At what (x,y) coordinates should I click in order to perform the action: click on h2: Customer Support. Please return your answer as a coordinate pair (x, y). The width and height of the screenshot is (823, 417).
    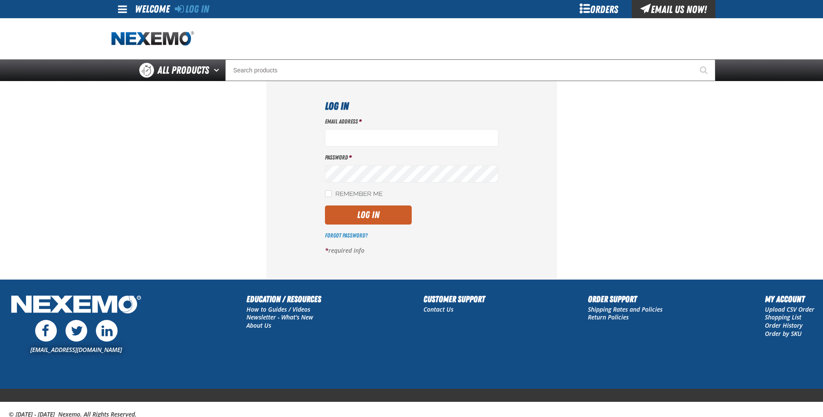
    Looking at the image, I should click on (454, 299).